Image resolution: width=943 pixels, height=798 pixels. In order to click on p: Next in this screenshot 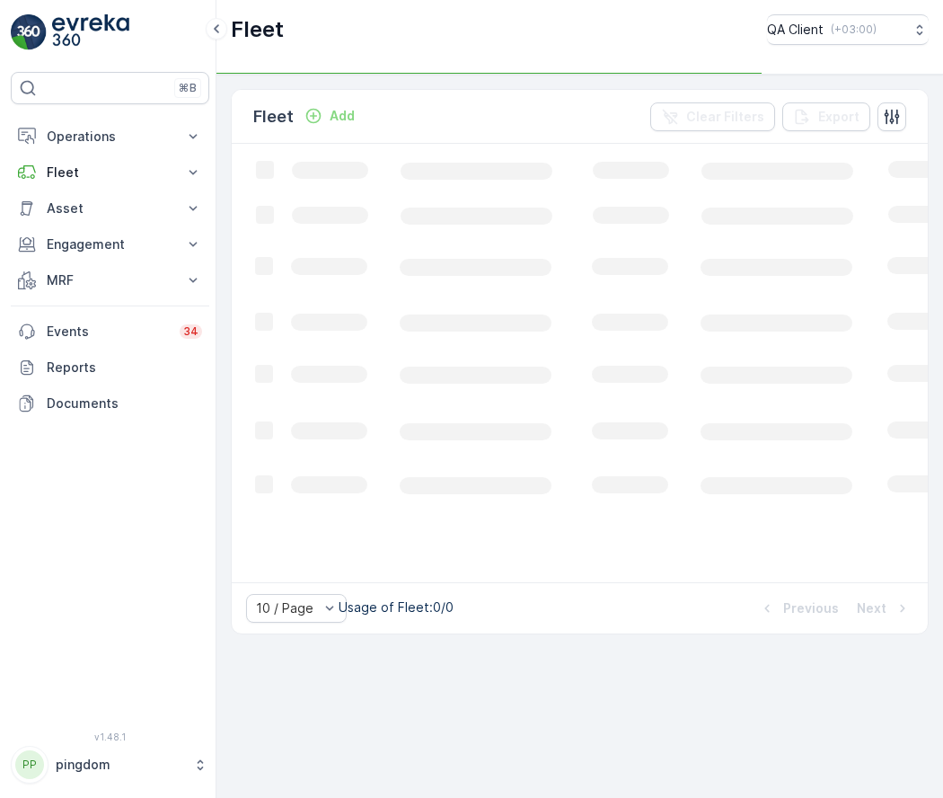, I will do `click(871, 608)`.